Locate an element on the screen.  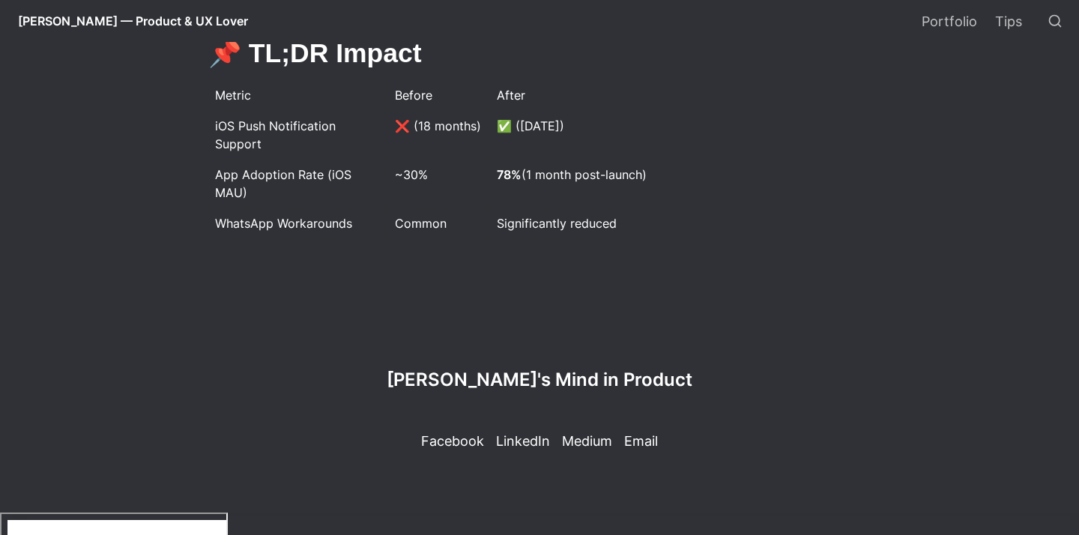
img: website_grey.svg is located at coordinates (30, 46).